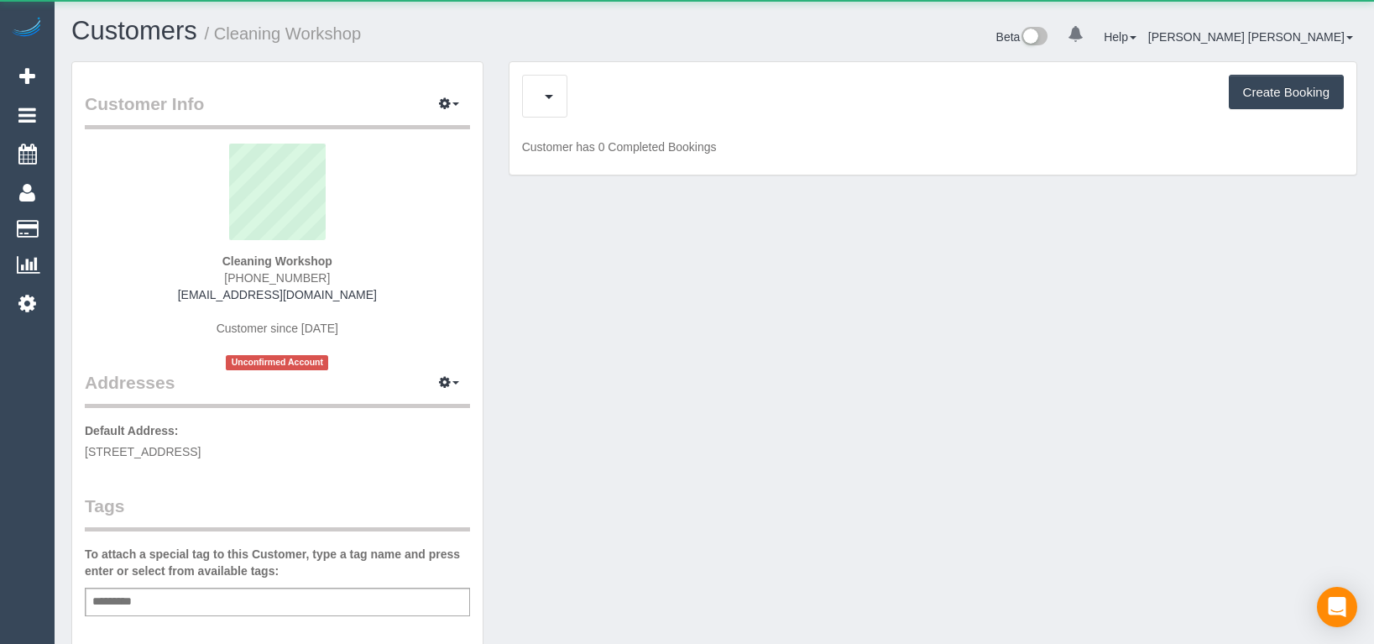 Image resolution: width=1374 pixels, height=644 pixels. I want to click on a: Beta, so click(1023, 37).